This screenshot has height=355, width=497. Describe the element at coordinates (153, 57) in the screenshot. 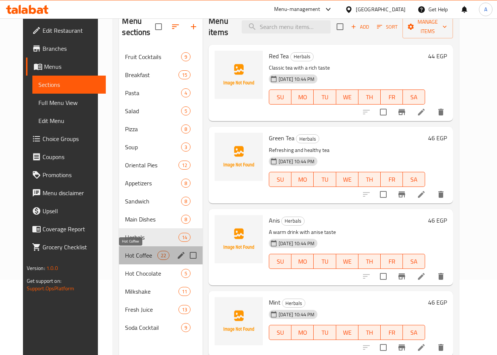

I see `div: Fruit Cocktails` at that location.